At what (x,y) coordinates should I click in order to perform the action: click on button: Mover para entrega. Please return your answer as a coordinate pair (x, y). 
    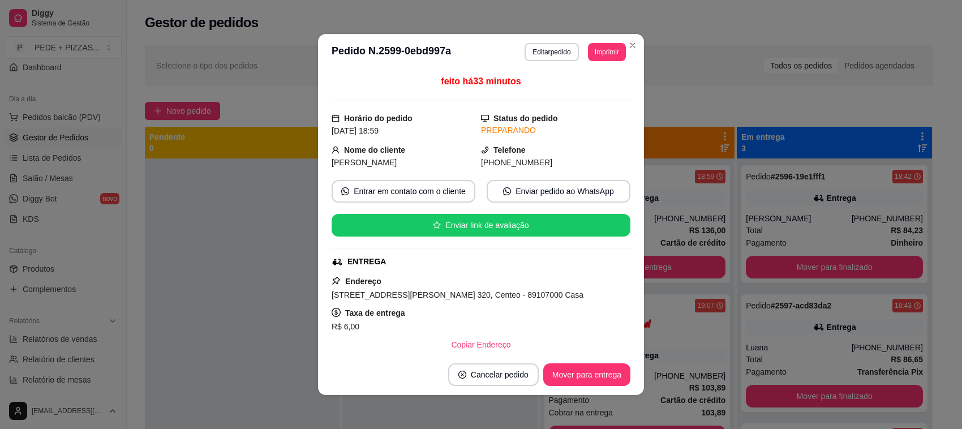
    Looking at the image, I should click on (587, 375).